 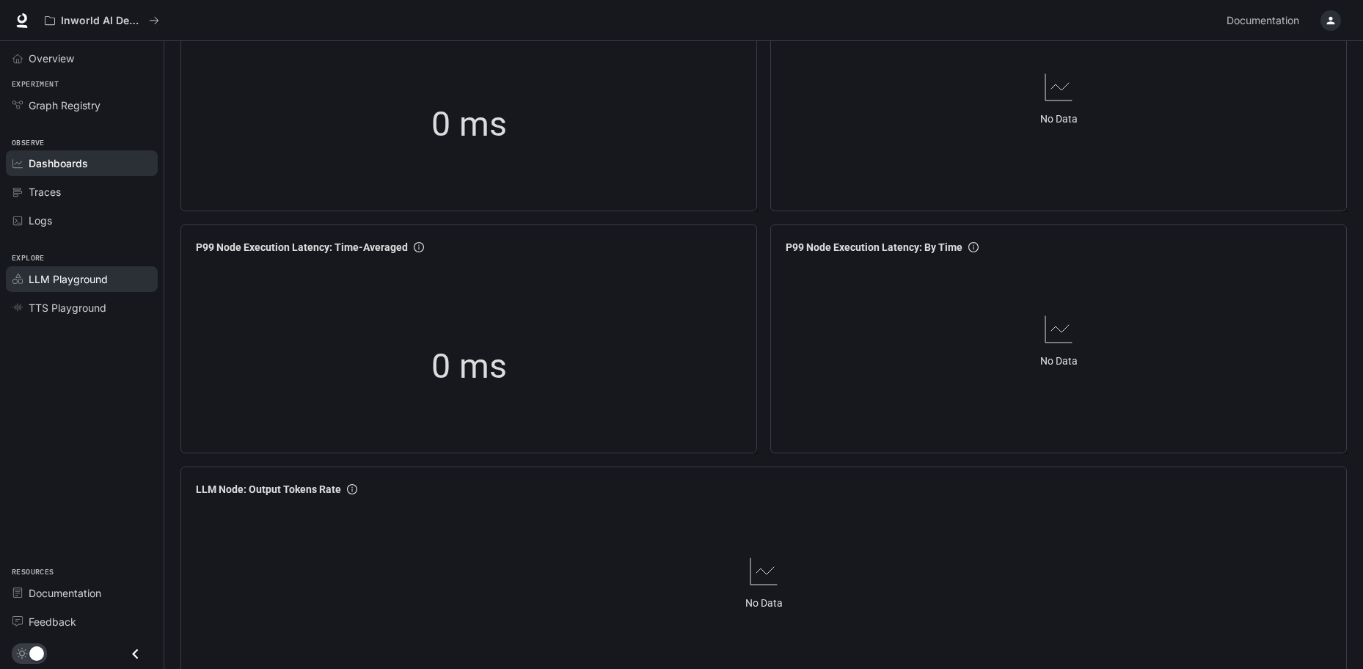 I want to click on a: LLM Playground, so click(x=81, y=279).